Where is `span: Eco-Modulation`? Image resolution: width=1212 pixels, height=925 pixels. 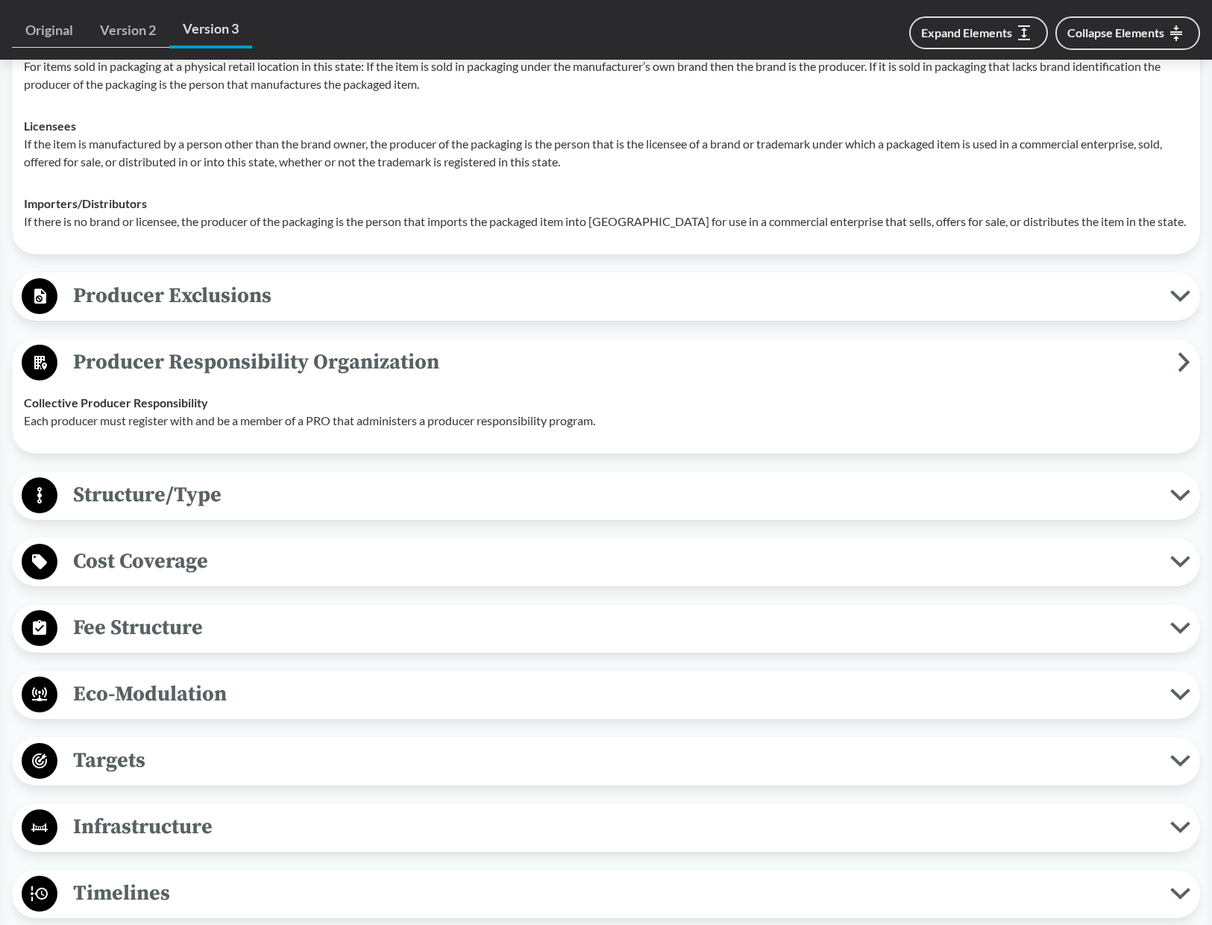 span: Eco-Modulation is located at coordinates (614, 694).